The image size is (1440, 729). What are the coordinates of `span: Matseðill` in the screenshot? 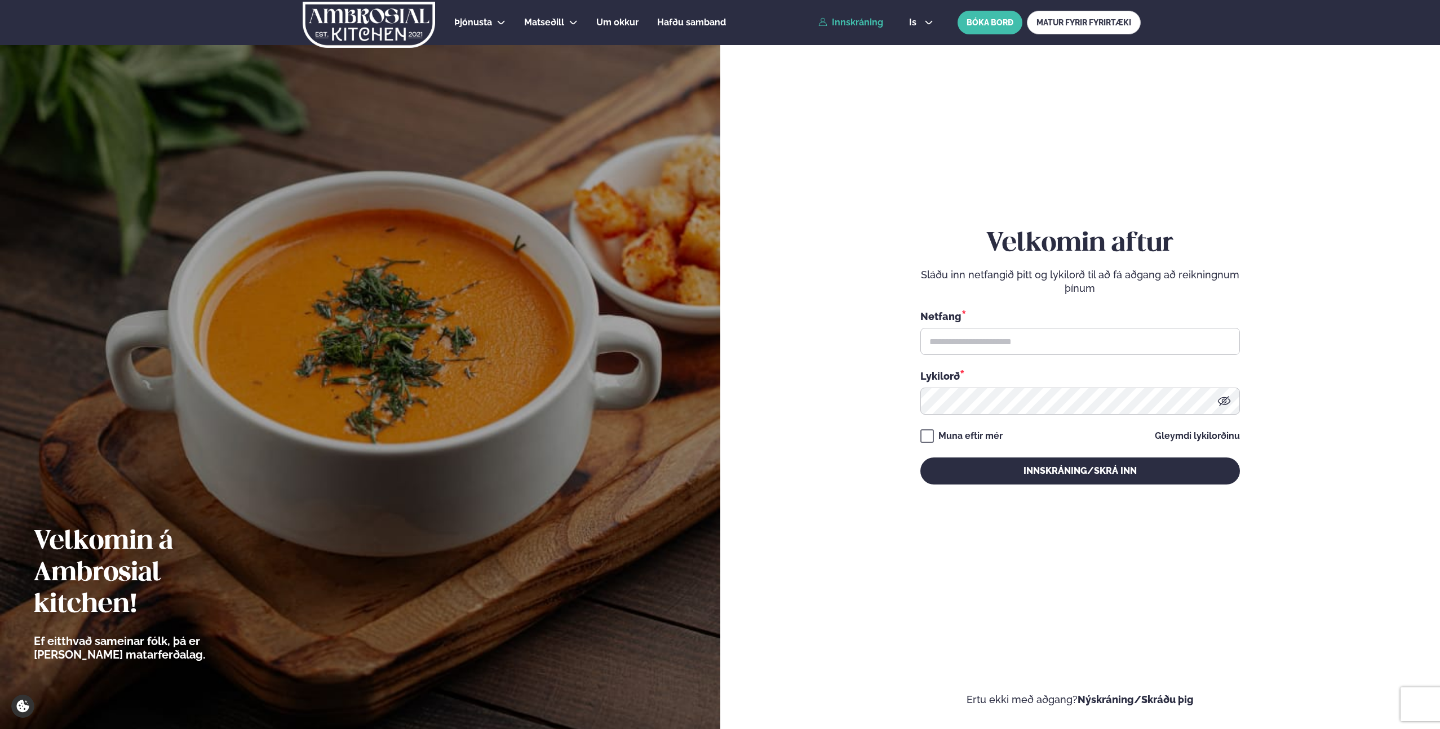 It's located at (544, 22).